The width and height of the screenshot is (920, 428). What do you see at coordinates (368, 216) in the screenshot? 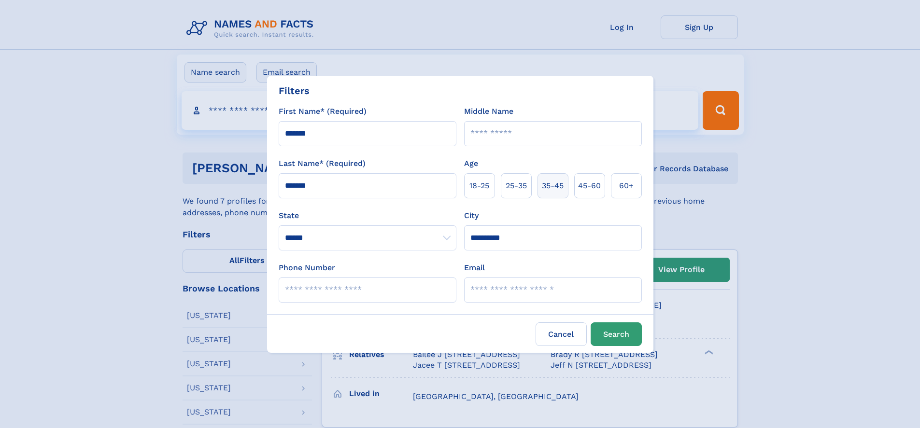
I see `label: State` at bounding box center [368, 216].